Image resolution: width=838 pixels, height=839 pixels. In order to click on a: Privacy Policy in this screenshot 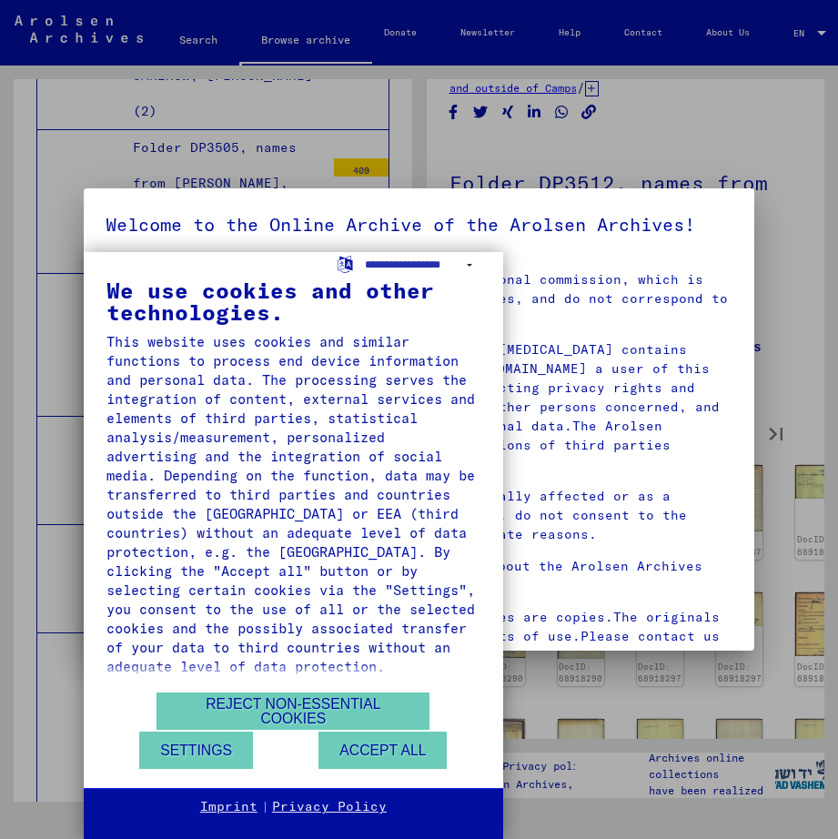, I will do `click(329, 807)`.